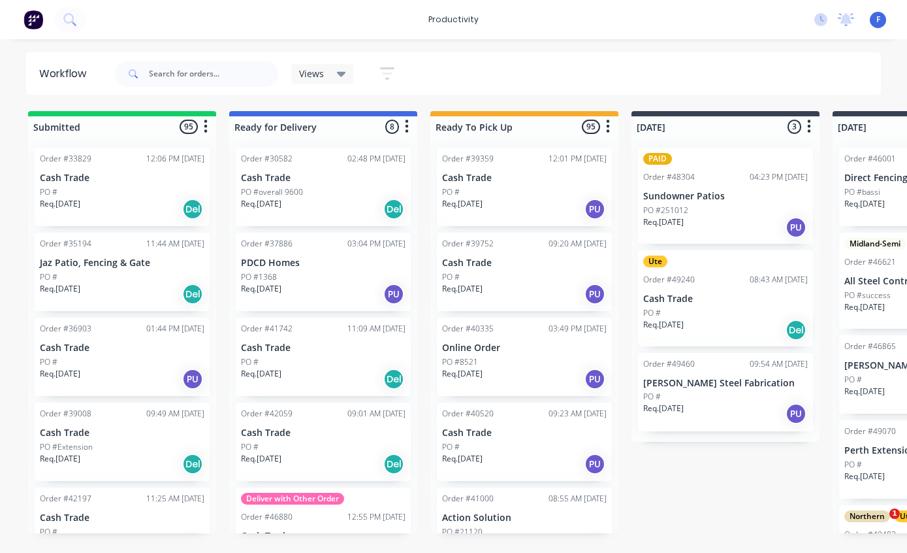 The height and width of the screenshot is (553, 907). Describe the element at coordinates (655, 261) in the screenshot. I see `div: Ute` at that location.